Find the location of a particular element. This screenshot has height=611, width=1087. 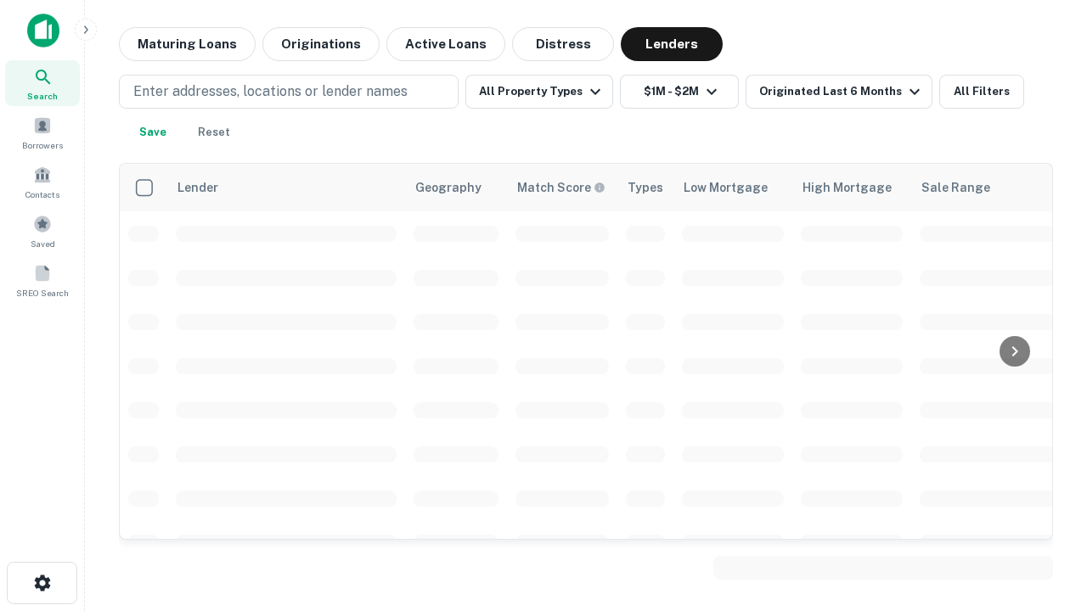

button: All Property Types is located at coordinates (539, 92).